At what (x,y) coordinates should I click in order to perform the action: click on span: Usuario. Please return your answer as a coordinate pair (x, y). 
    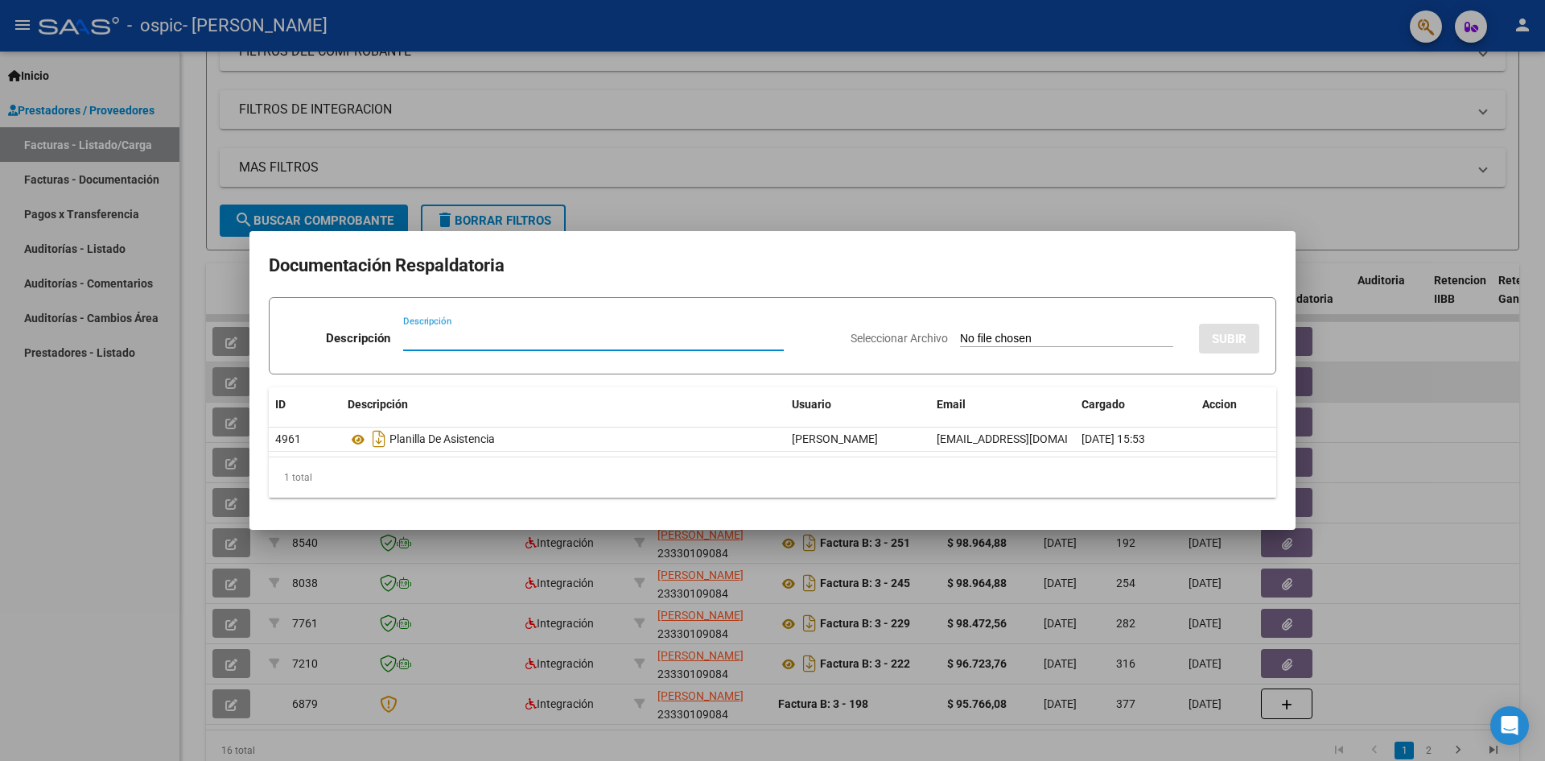
    Looking at the image, I should click on (811, 404).